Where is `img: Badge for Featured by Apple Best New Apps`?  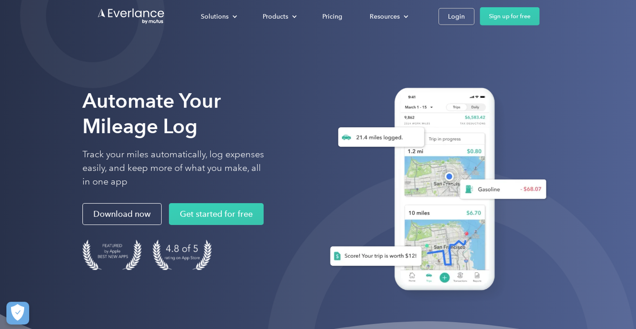
img: Badge for Featured by Apple Best New Apps is located at coordinates (112, 255).